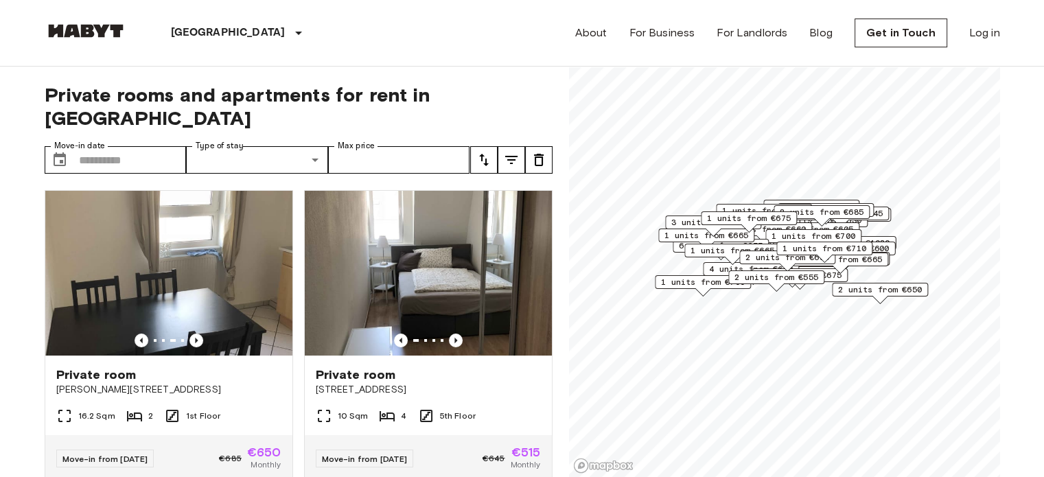 The width and height of the screenshot is (1044, 477). What do you see at coordinates (787, 257) in the screenshot?
I see `span: 2 units from €690` at bounding box center [787, 257].